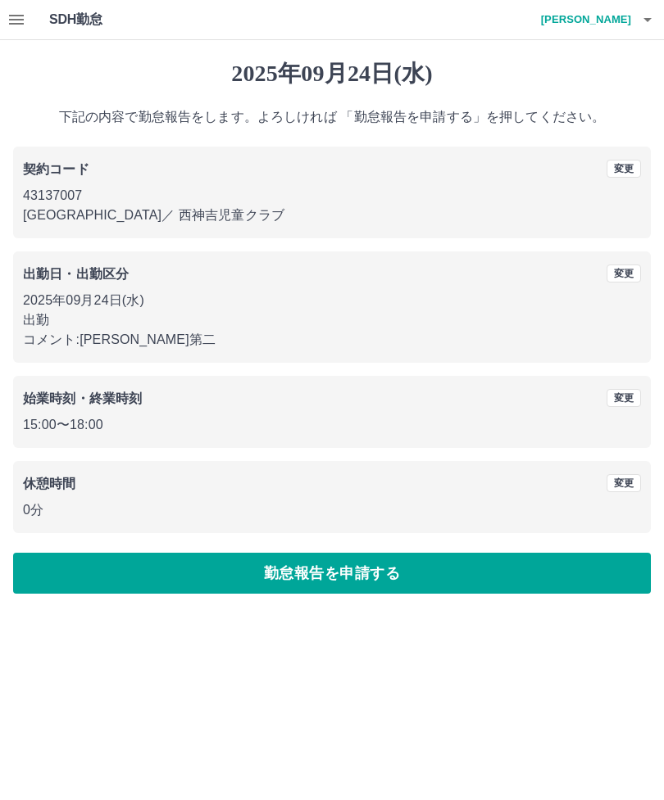  What do you see at coordinates (332, 196) in the screenshot?
I see `p: 43137007` at bounding box center [332, 196].